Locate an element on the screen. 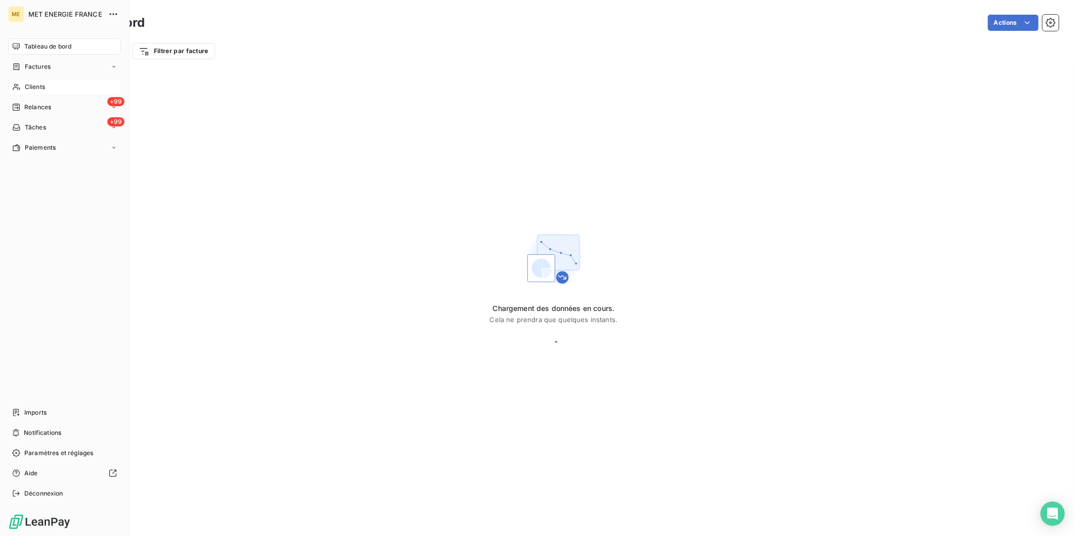 This screenshot has width=1075, height=536. span: Paiements is located at coordinates (40, 148).